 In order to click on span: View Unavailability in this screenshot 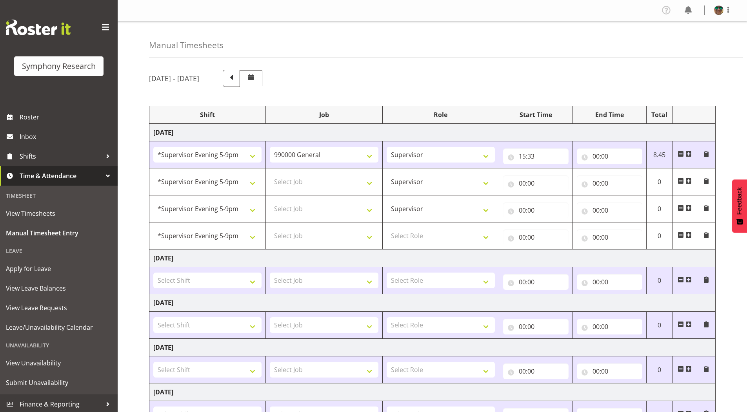, I will do `click(59, 363)`.